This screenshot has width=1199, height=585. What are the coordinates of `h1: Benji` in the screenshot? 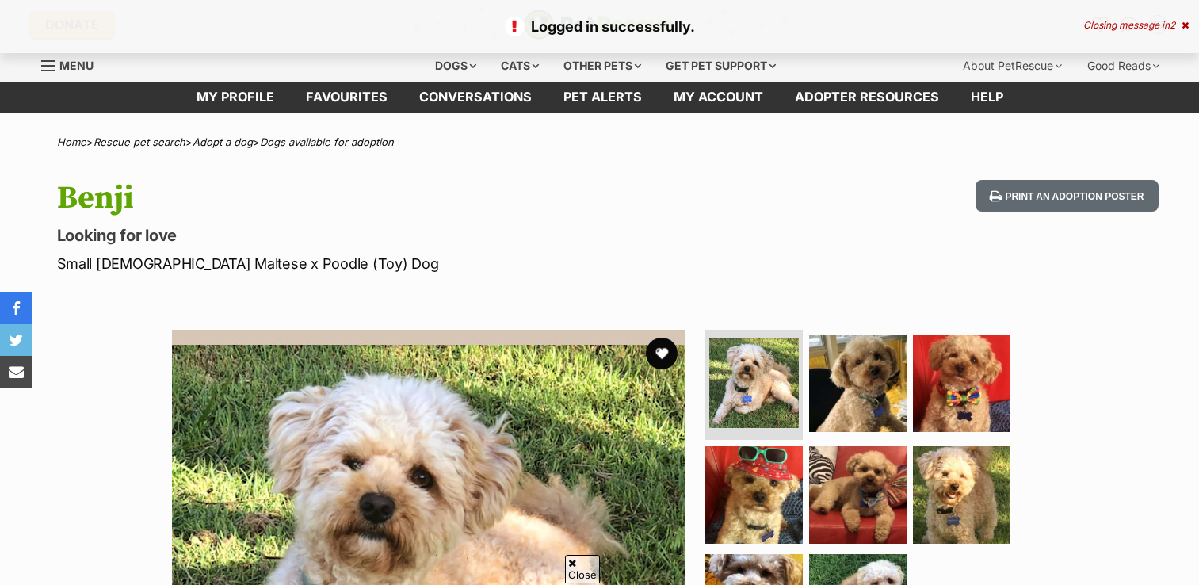 It's located at (392, 198).